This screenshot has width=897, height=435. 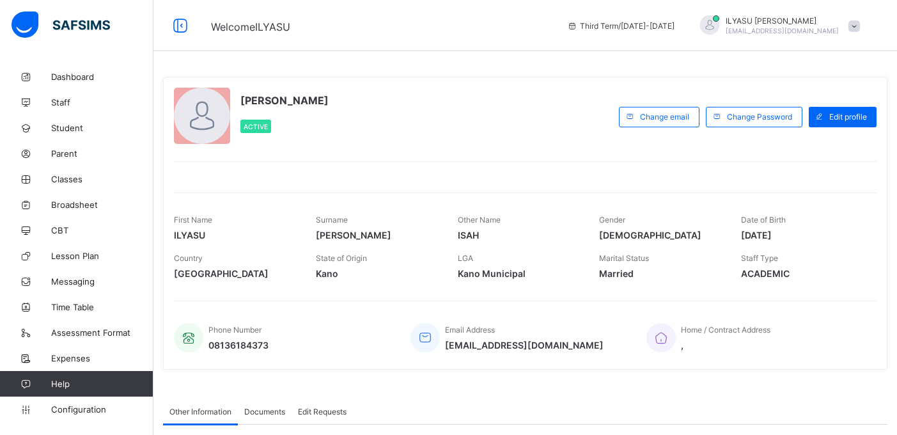 What do you see at coordinates (235, 329) in the screenshot?
I see `span: Phone Number` at bounding box center [235, 329].